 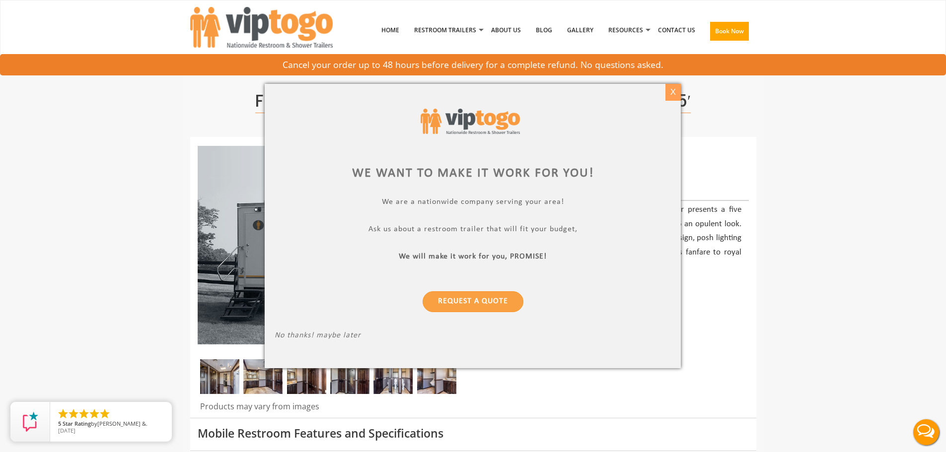 What do you see at coordinates (473, 173) in the screenshot?
I see `div: We want to make it work for you!` at bounding box center [473, 173].